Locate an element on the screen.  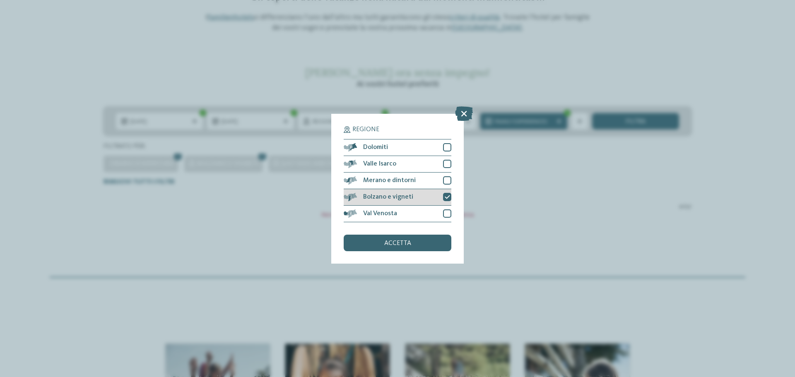
span: Dolomiti is located at coordinates (376, 147).